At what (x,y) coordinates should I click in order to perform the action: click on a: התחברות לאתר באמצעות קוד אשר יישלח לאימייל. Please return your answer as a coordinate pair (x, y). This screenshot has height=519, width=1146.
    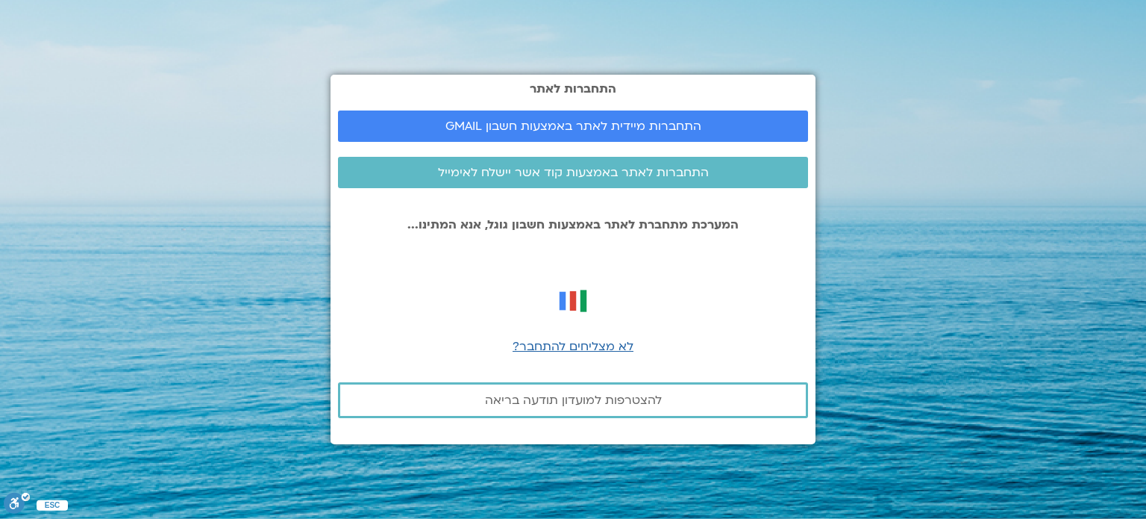
    Looking at the image, I should click on (573, 172).